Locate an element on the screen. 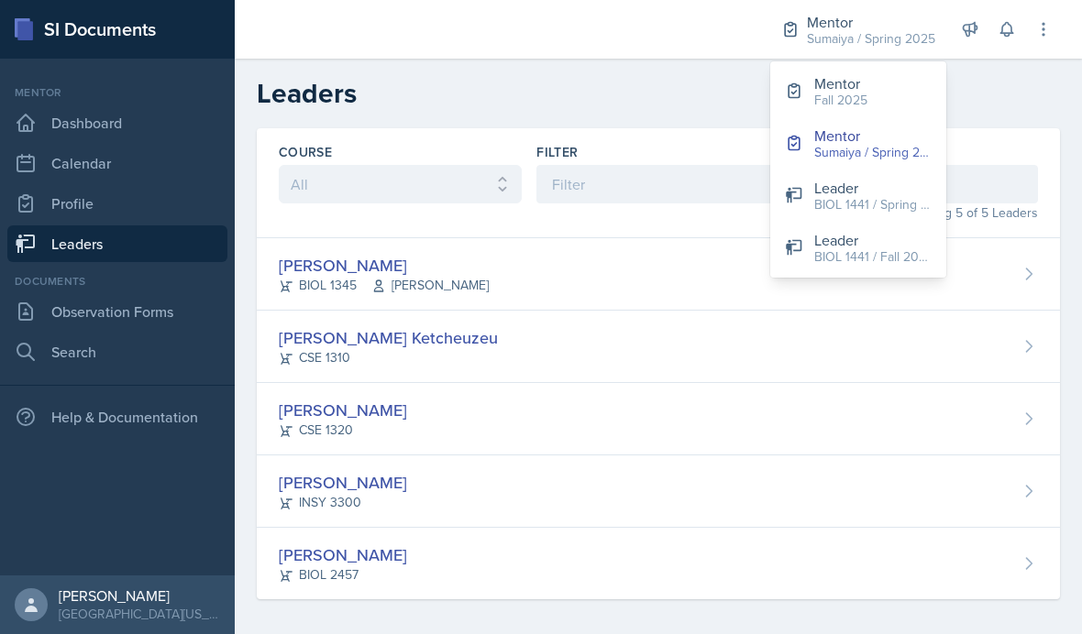 The height and width of the screenshot is (634, 1082). div: CSE 1310 is located at coordinates (388, 358).